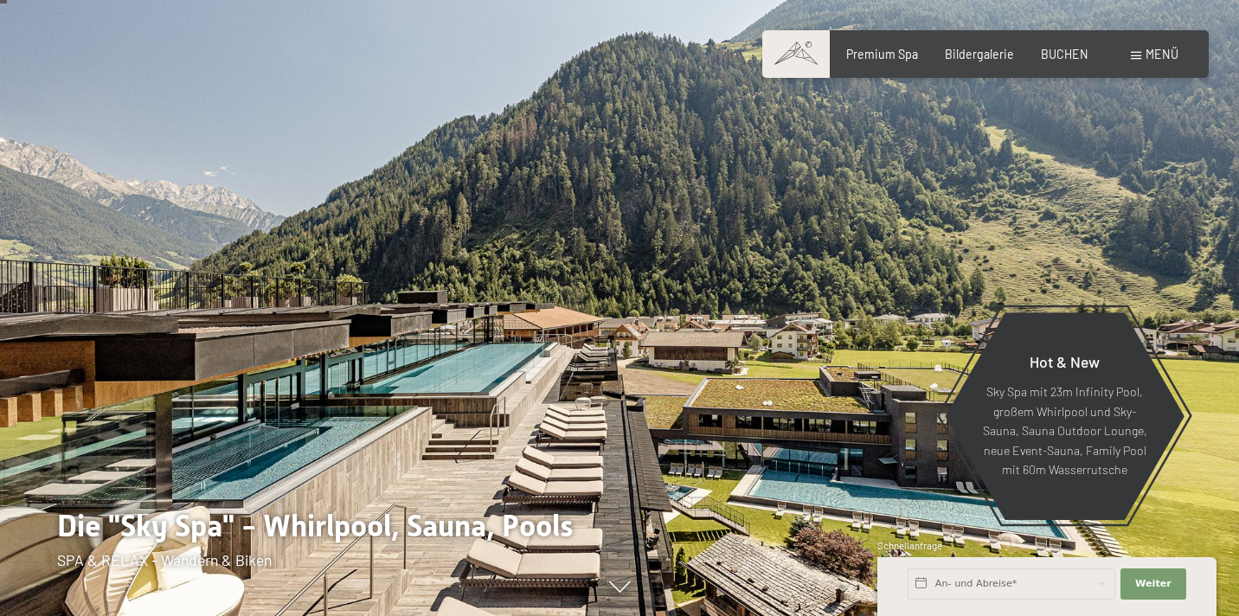  I want to click on span: Premium Spa, so click(882, 54).